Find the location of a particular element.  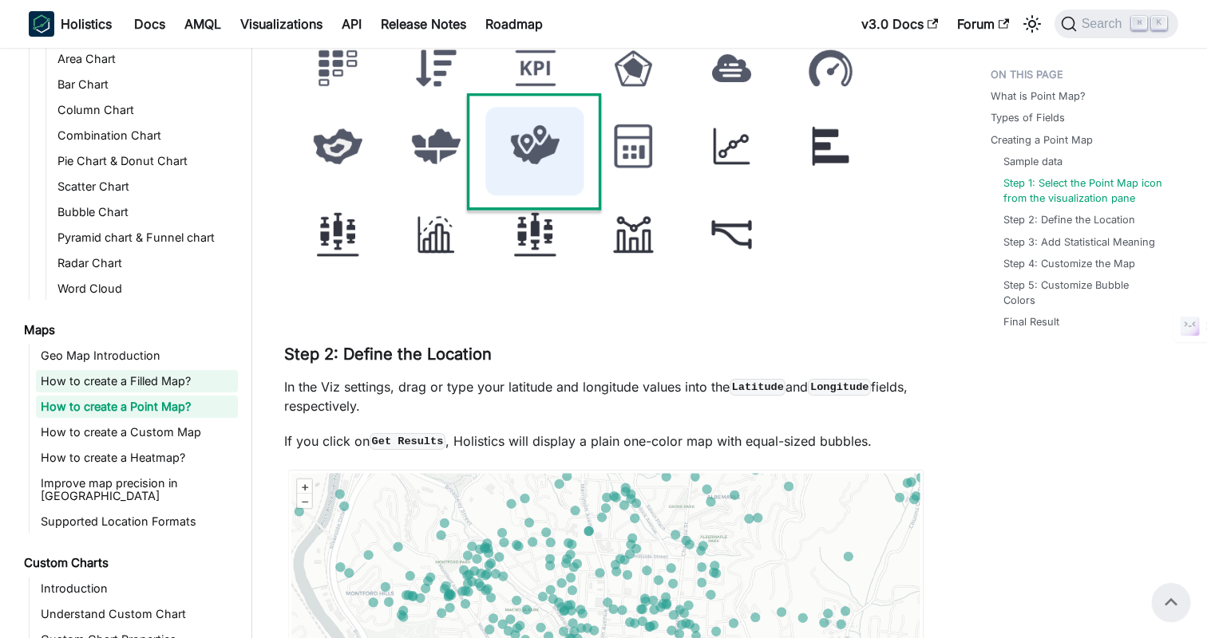

a: Area Chart is located at coordinates (145, 59).